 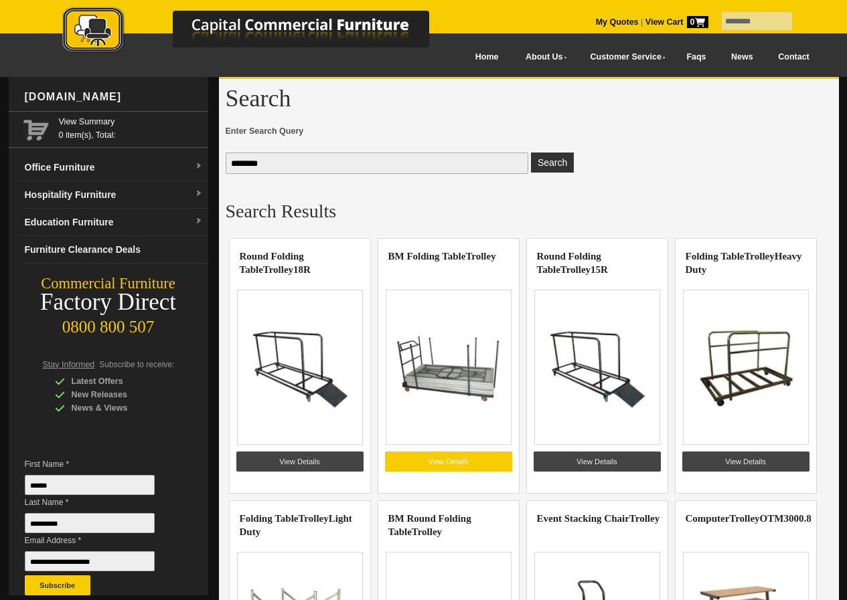 I want to click on span: Stay Informed, so click(x=69, y=365).